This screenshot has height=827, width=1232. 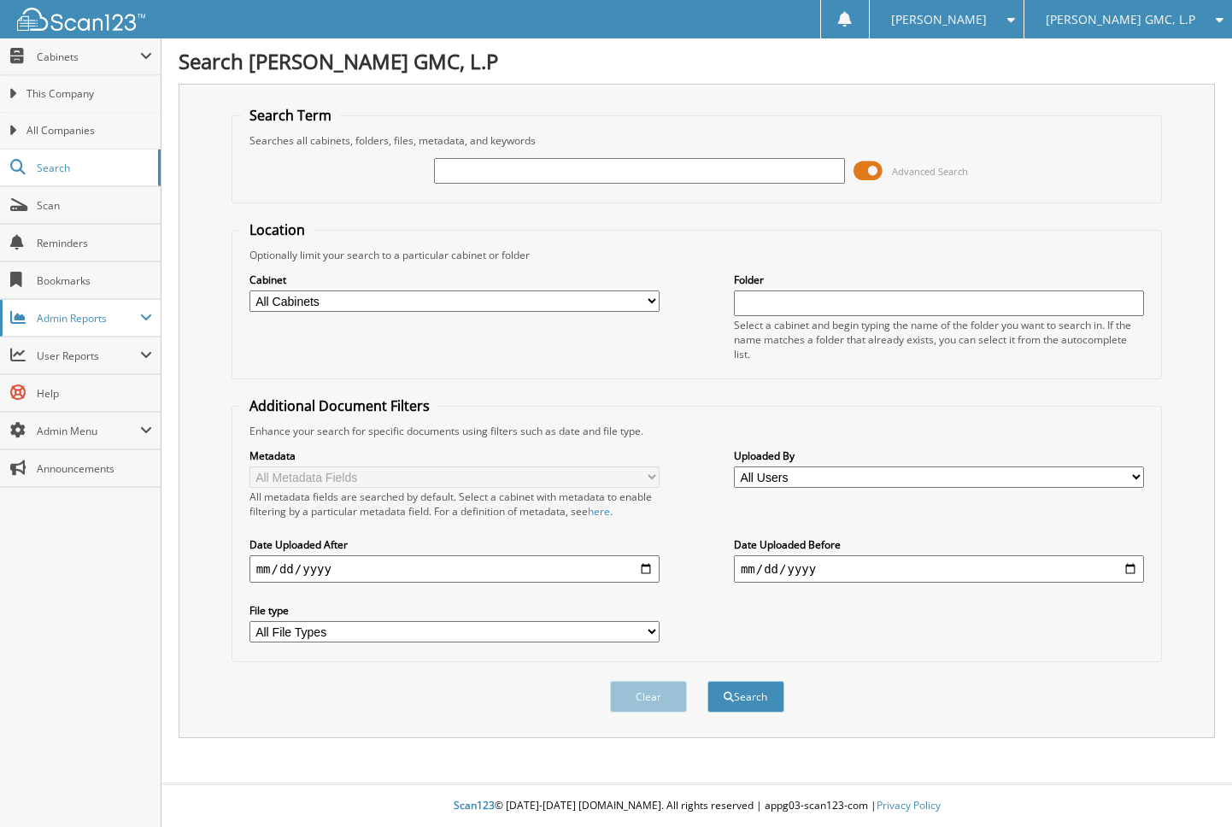 I want to click on a: Privacy Policy, so click(x=908, y=805).